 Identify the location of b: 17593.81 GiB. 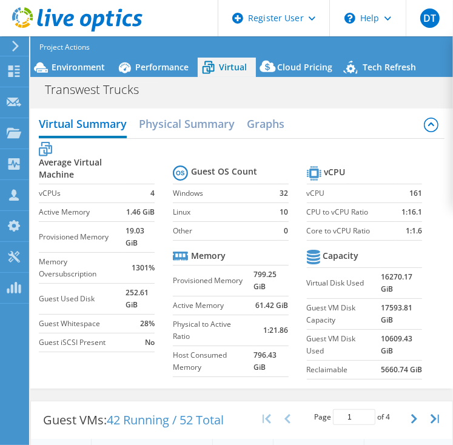
(402, 314).